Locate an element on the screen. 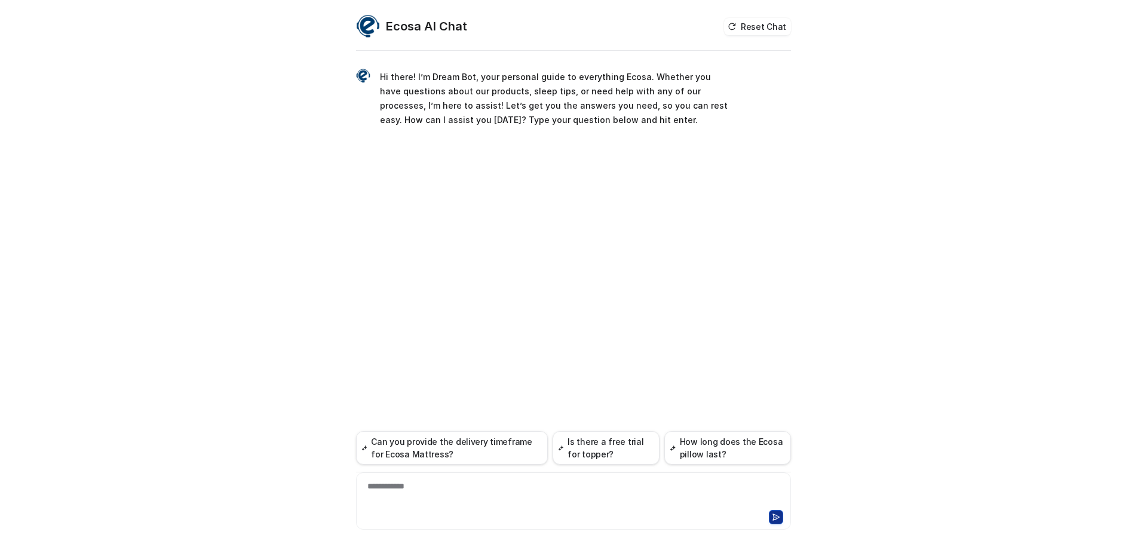 The width and height of the screenshot is (1147, 544). button: Is there a free trial for topper? is located at coordinates (606, 448).